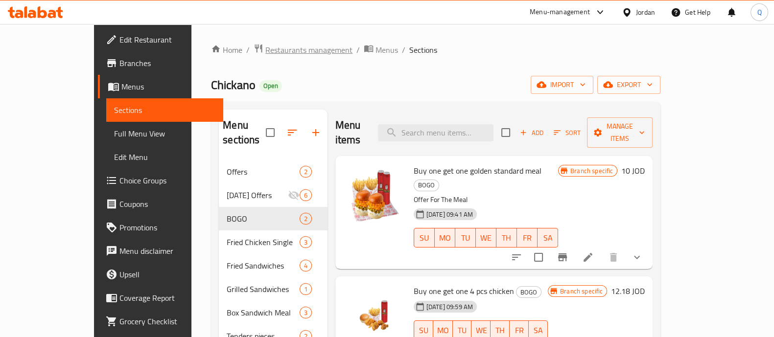 The image size is (774, 337). What do you see at coordinates (464, 291) in the screenshot?
I see `span: Buy one get one 4 pcs chicken` at bounding box center [464, 291].